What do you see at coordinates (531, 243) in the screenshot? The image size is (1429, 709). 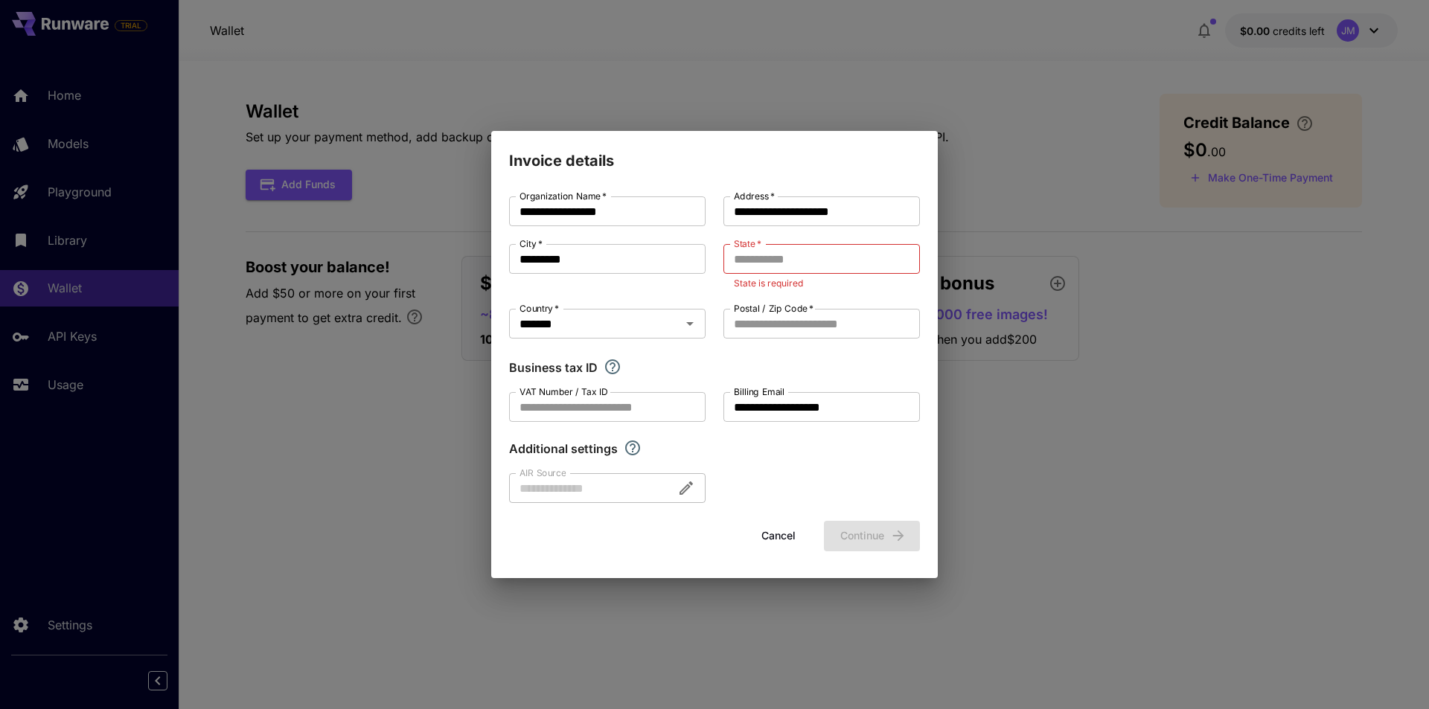 I see `label: City` at bounding box center [531, 243].